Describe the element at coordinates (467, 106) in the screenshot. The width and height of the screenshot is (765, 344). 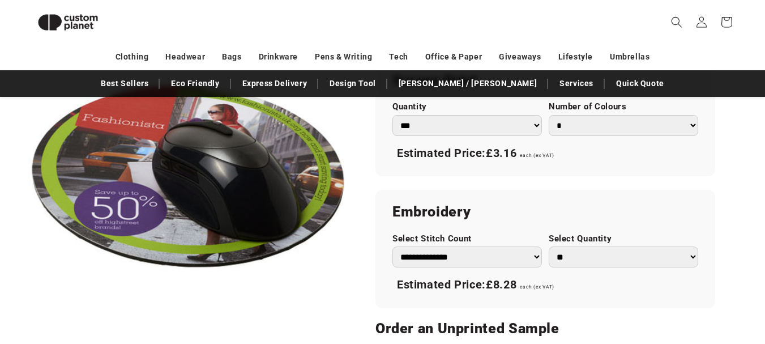
I see `label: Quantity` at that location.